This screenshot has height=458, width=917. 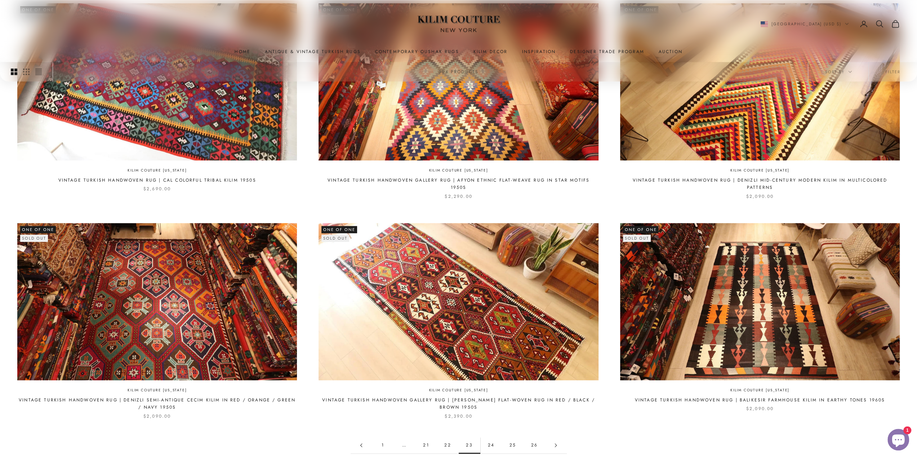 What do you see at coordinates (39, 72) in the screenshot?
I see `button: Switch to compact product images` at bounding box center [39, 72].